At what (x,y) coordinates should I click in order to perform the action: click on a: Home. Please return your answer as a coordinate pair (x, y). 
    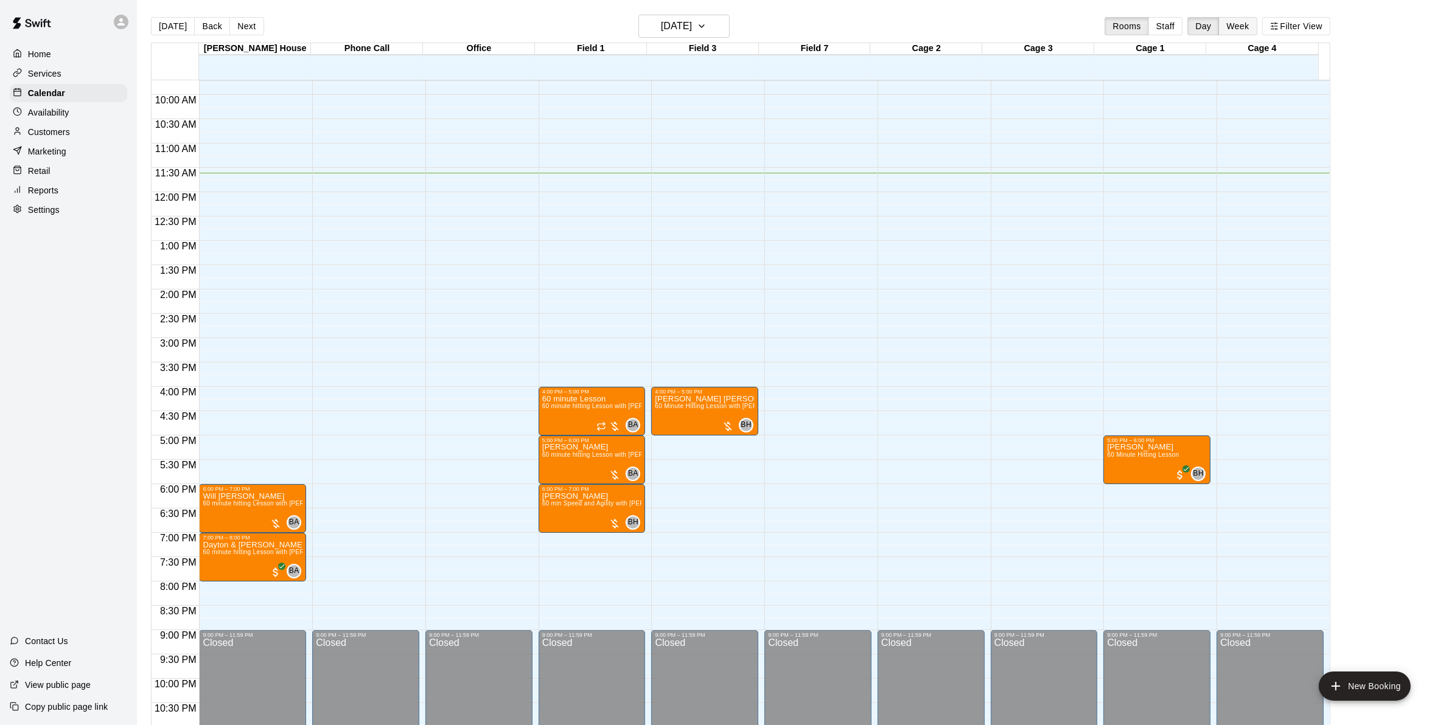
    Looking at the image, I should click on (68, 54).